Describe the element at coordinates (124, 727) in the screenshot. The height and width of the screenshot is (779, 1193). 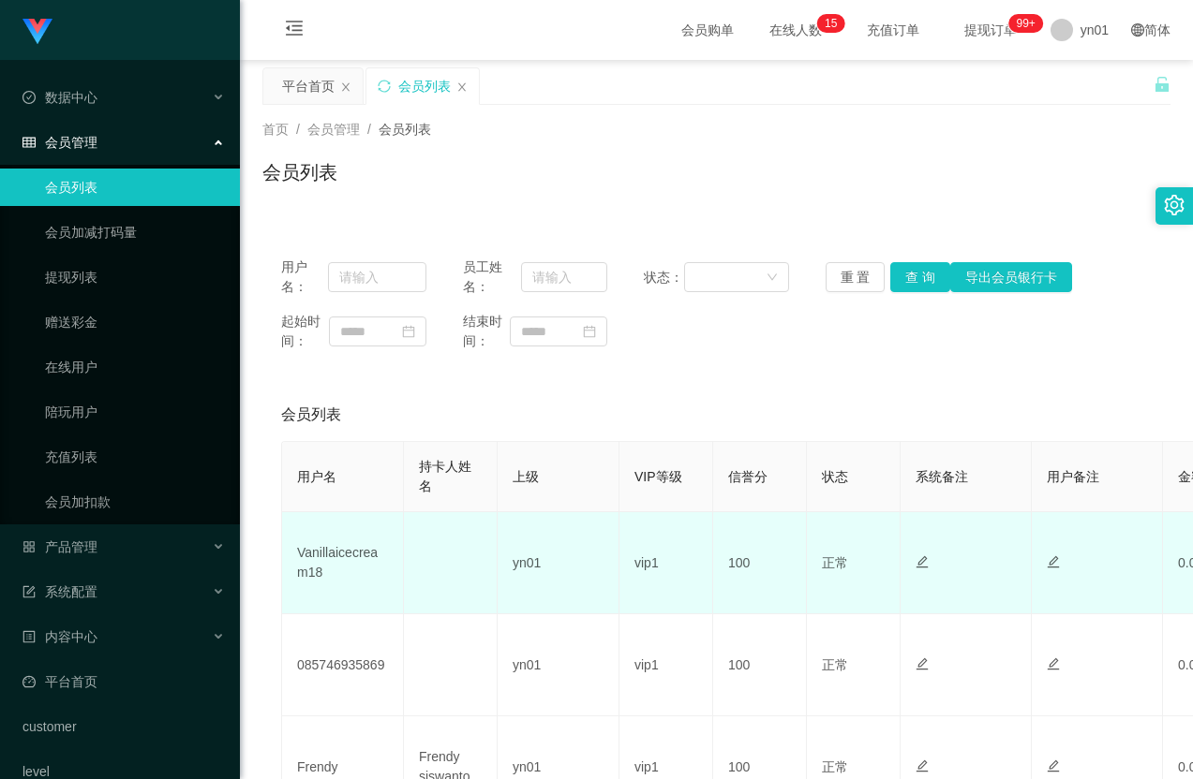
I see `a: customer` at that location.